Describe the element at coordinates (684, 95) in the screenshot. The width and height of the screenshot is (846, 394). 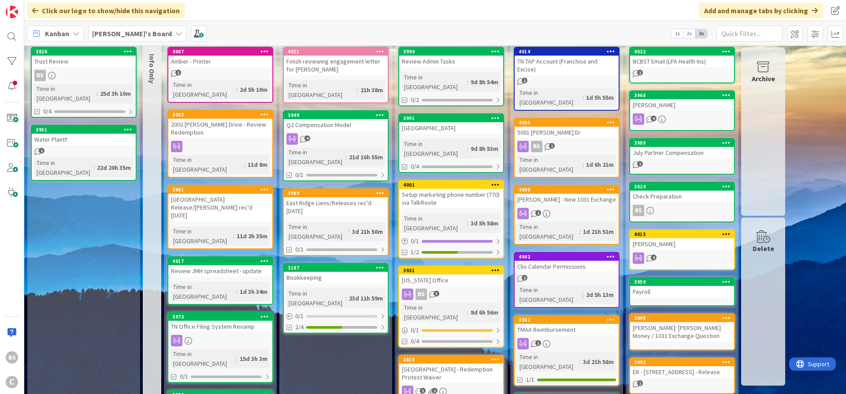
I see `div: 3966` at that location.